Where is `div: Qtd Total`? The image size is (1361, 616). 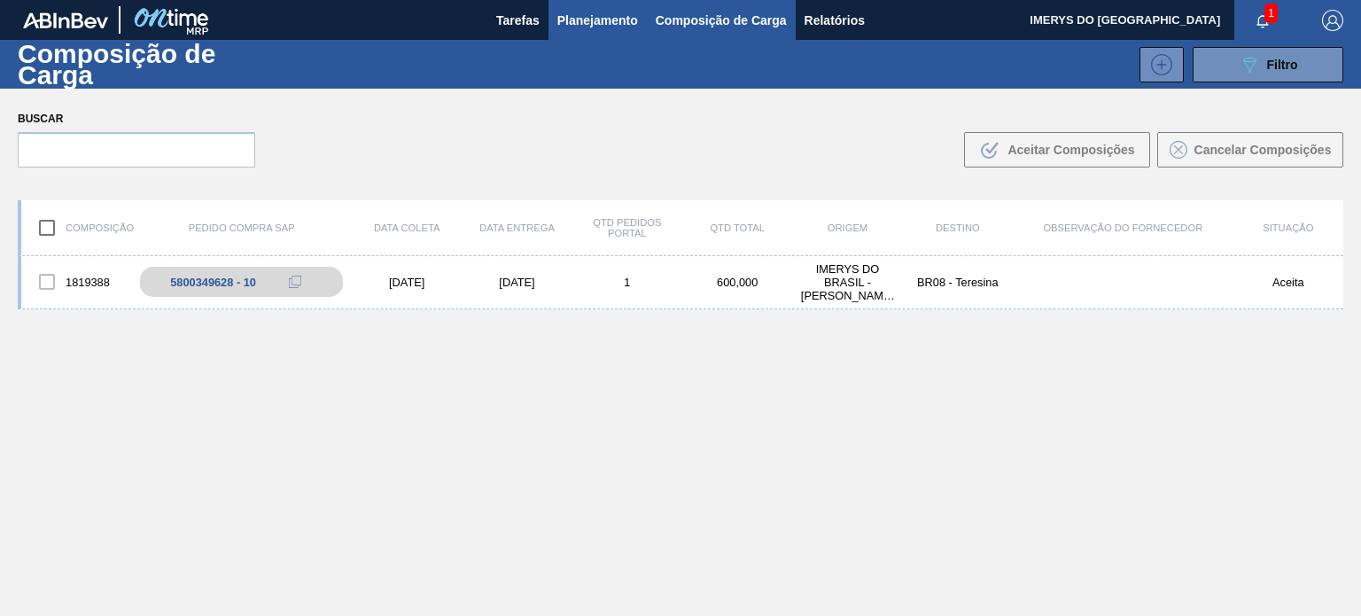
div: Qtd Total is located at coordinates (737, 228).